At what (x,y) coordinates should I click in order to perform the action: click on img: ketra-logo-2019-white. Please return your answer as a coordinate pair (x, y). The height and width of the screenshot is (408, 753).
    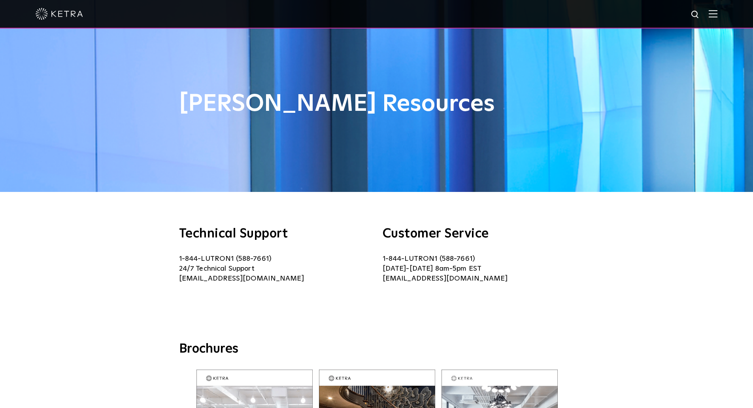
    Looking at the image, I should click on (59, 14).